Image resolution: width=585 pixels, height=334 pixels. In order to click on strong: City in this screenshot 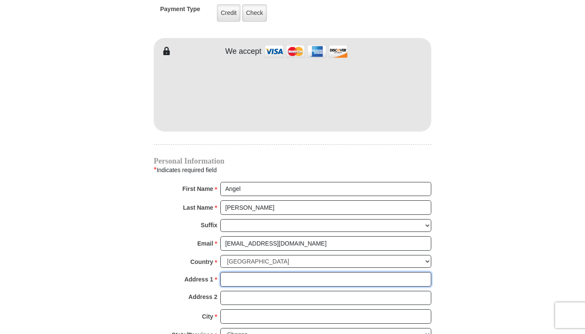, I will do `click(207, 316)`.